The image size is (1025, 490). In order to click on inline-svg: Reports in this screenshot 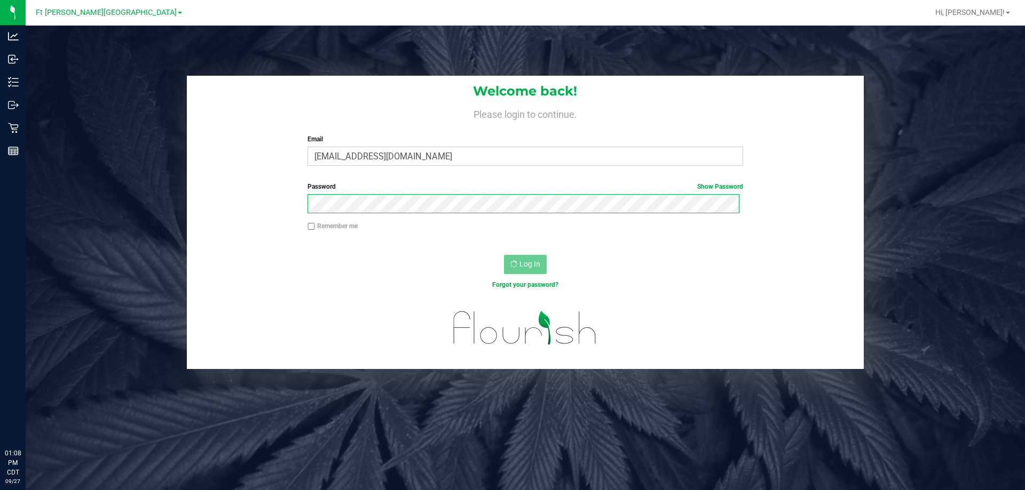, I will do `click(13, 151)`.